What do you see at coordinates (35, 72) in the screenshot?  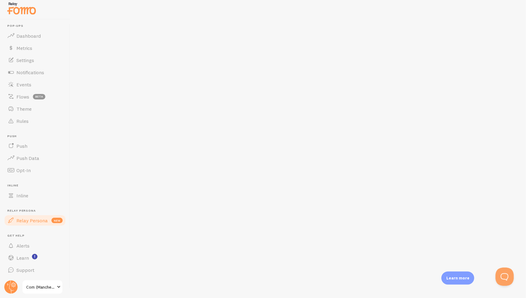 I see `a: Notifications` at bounding box center [35, 72].